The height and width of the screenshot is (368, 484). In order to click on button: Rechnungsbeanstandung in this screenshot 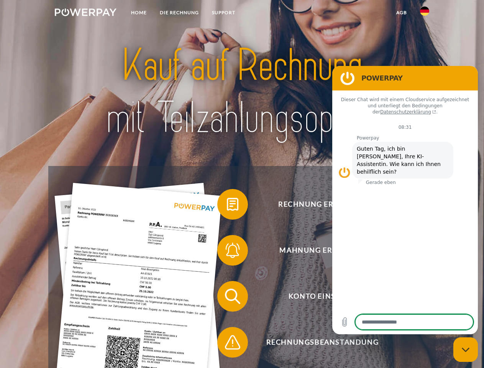, I will do `click(317, 342)`.